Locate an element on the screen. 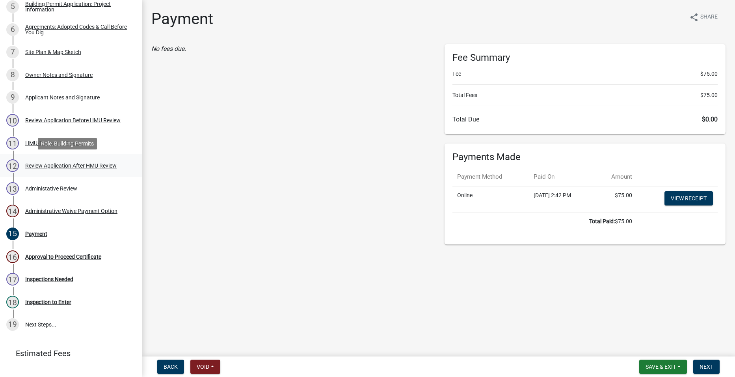  i: No fees due. is located at coordinates (169, 48).